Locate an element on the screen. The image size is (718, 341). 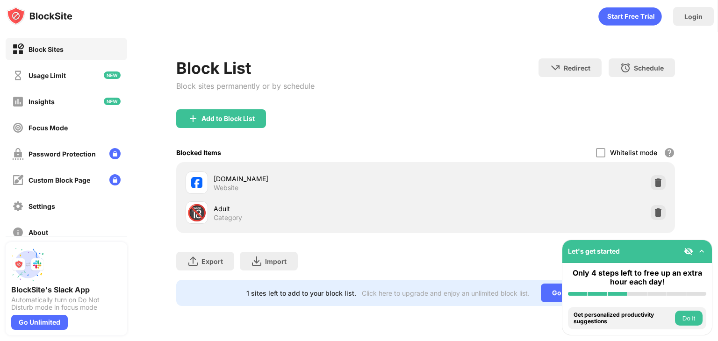
img: focus-off.svg is located at coordinates (18, 128).